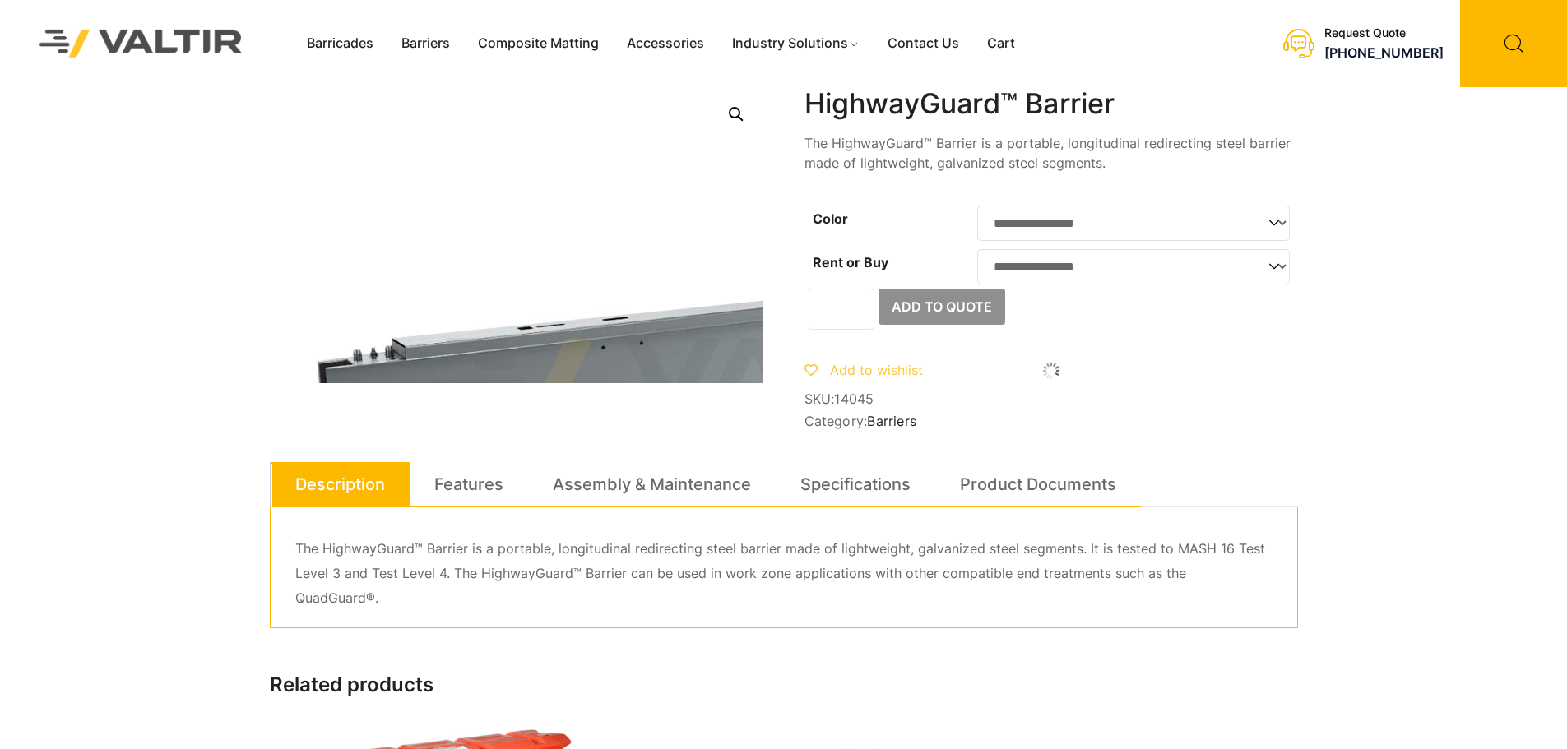  Describe the element at coordinates (141, 43) in the screenshot. I see `img: Valtir Rentals` at that location.